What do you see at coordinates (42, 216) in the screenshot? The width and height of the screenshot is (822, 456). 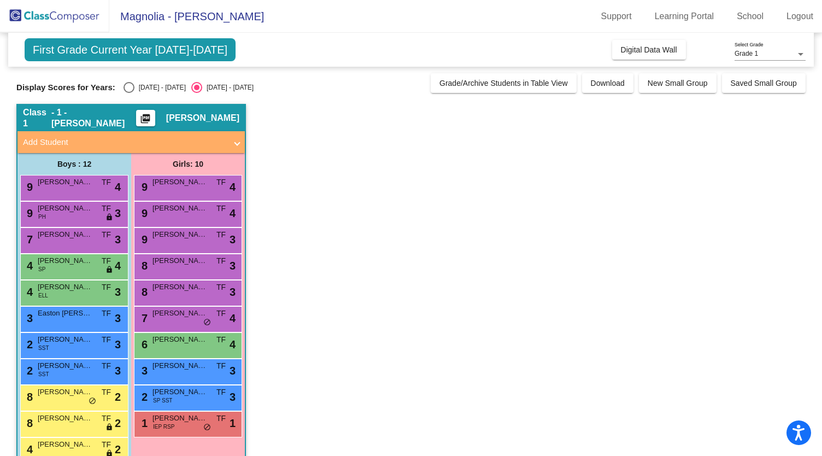 I see `span: PH` at bounding box center [42, 216].